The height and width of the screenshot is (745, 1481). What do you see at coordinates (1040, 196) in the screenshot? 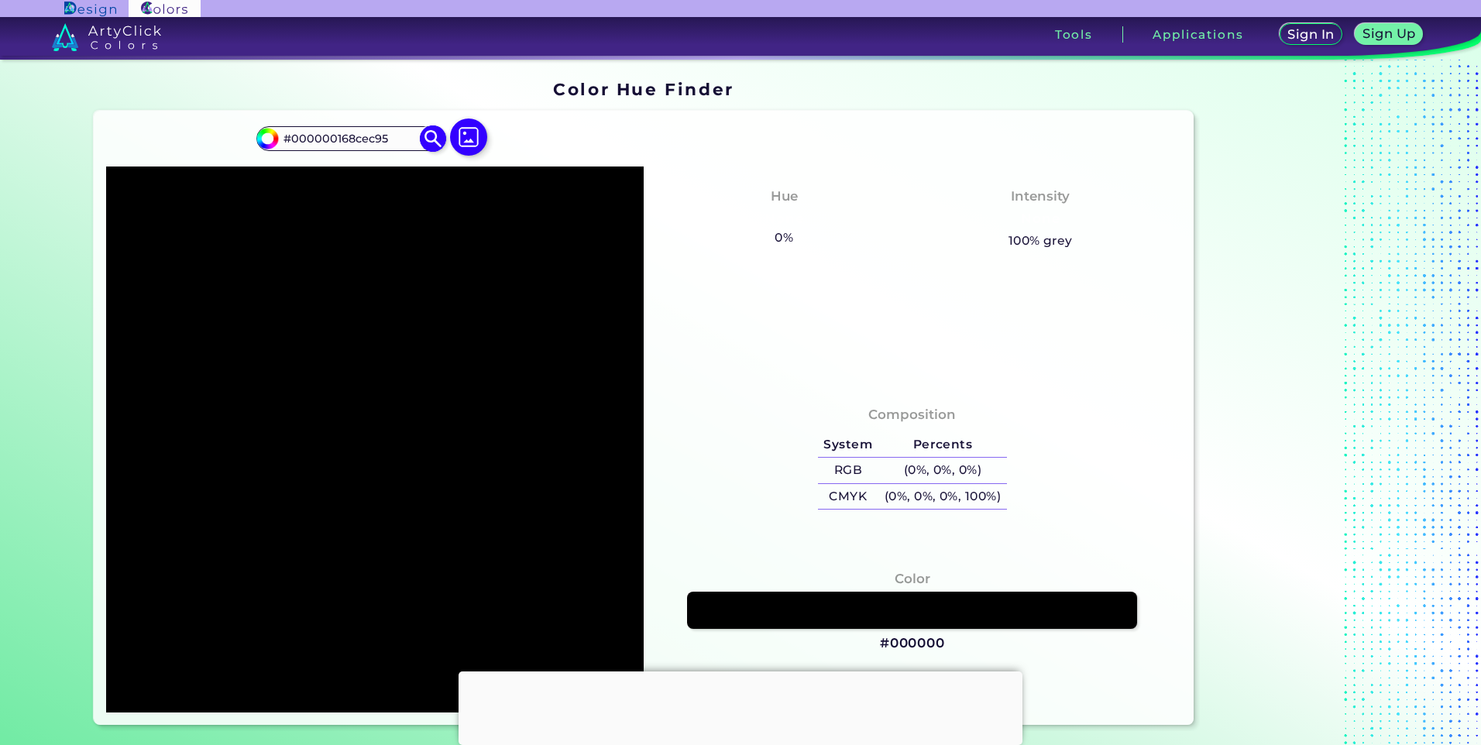
I see `h4: Intensity` at bounding box center [1040, 196].